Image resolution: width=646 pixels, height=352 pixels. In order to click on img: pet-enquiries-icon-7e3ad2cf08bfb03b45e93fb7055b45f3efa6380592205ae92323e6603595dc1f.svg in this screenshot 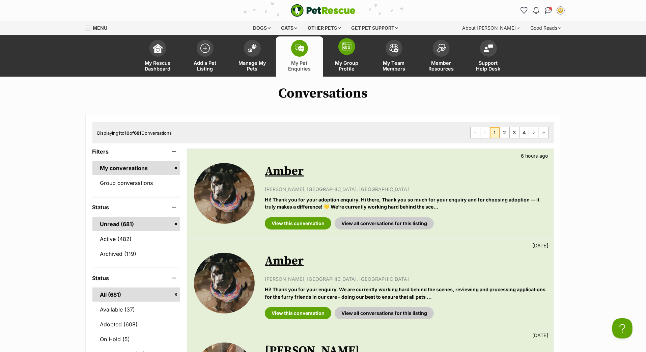, I will do `click(299, 48)`.